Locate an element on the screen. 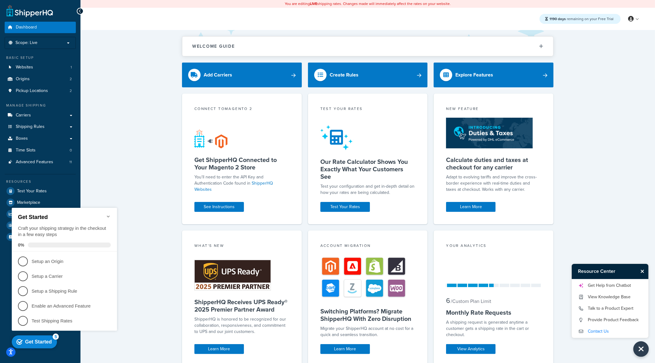  span: 0 is located at coordinates (71, 150).